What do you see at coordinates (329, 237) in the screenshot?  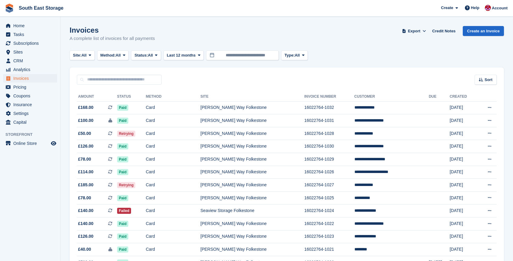 I see `td: 16022764-1023` at bounding box center [329, 237].